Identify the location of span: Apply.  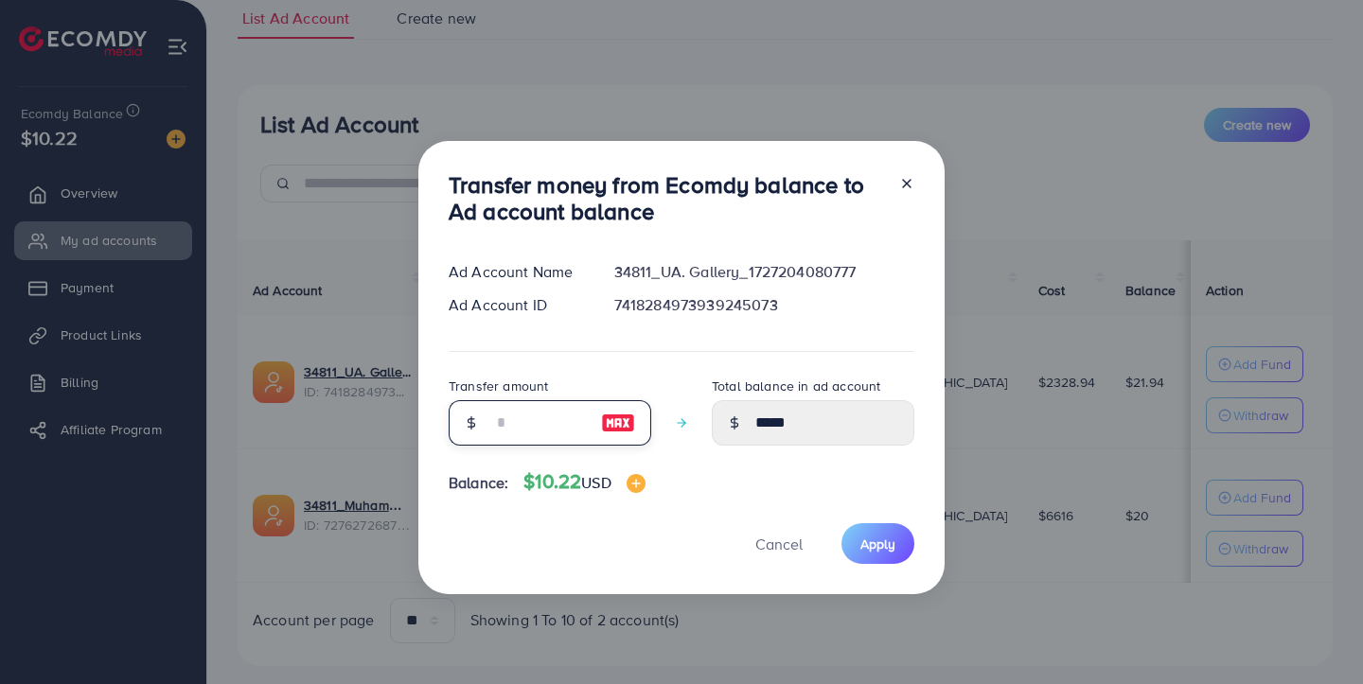
(878, 544).